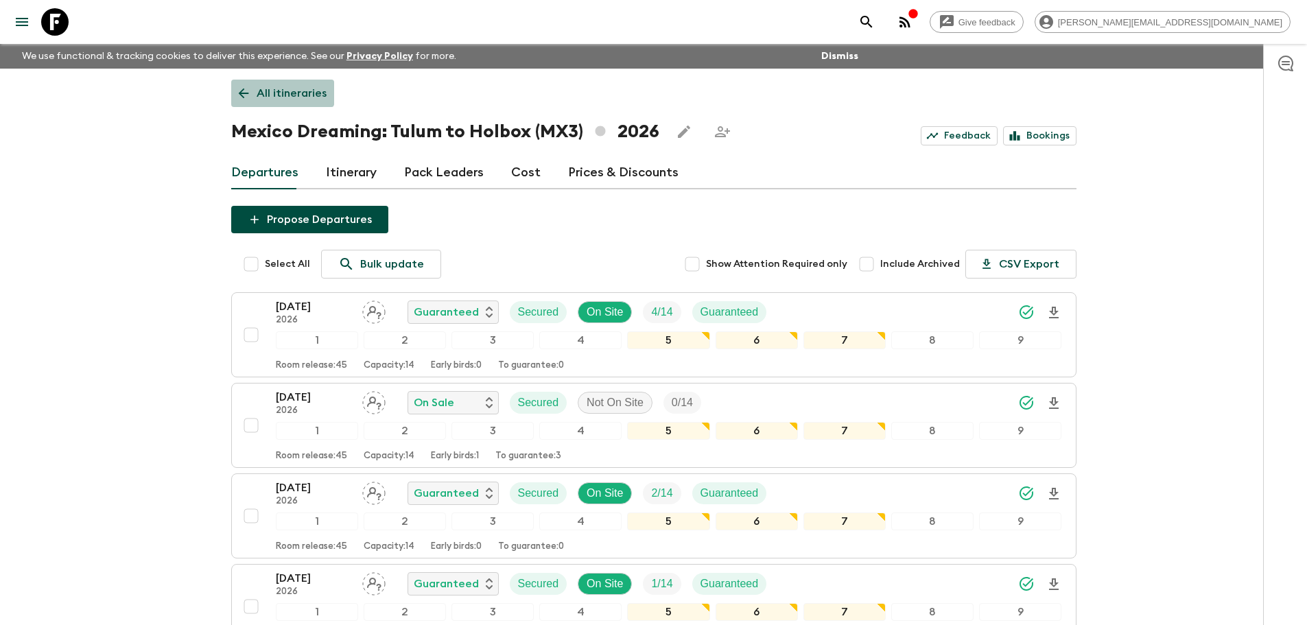 Image resolution: width=1307 pixels, height=625 pixels. What do you see at coordinates (757, 340) in the screenshot?
I see `div: 6` at bounding box center [757, 340].